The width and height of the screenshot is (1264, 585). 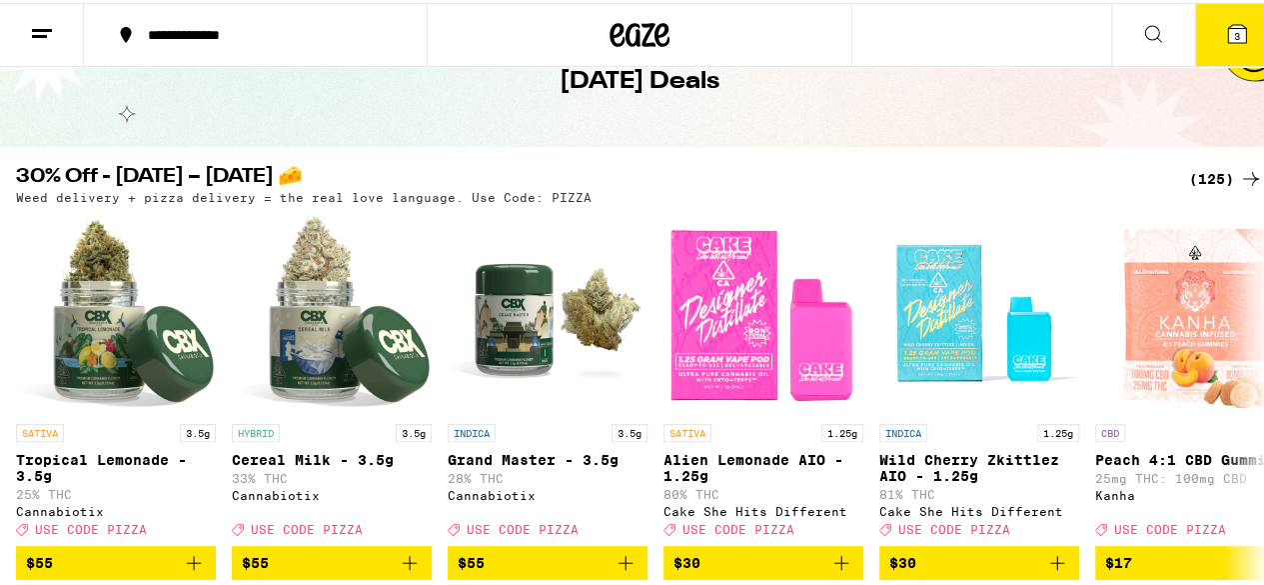 I want to click on p: Grand Master - 3.5g, so click(x=548, y=457).